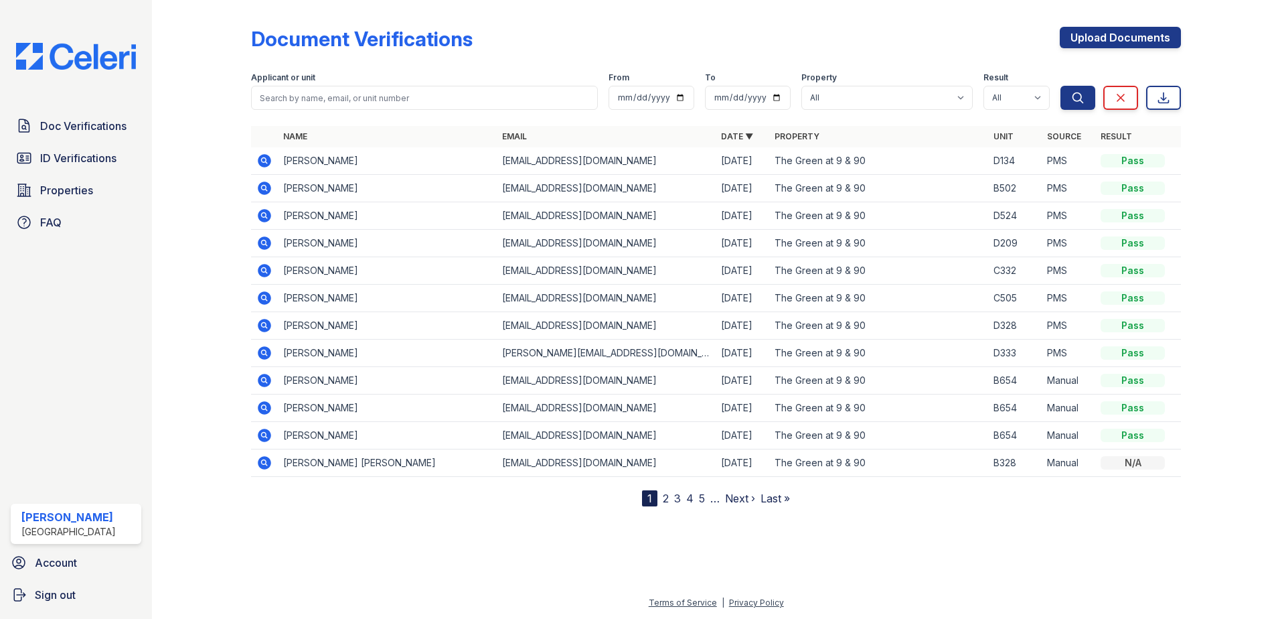 The image size is (1280, 619). Describe the element at coordinates (76, 56) in the screenshot. I see `img: CE_Logo_Blue-a8612792a0a2168367f1c8372b55b34899dd931a85d93a1a3d3e32e68fde9ad4.png` at that location.